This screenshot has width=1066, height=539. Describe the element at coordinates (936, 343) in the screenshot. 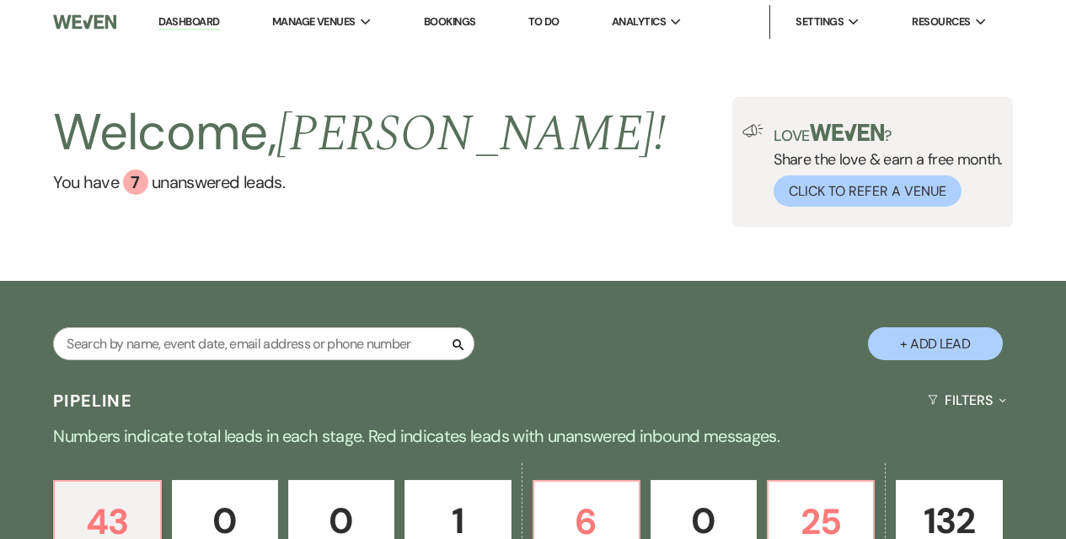

I see `button: + Add Lead` at that location.